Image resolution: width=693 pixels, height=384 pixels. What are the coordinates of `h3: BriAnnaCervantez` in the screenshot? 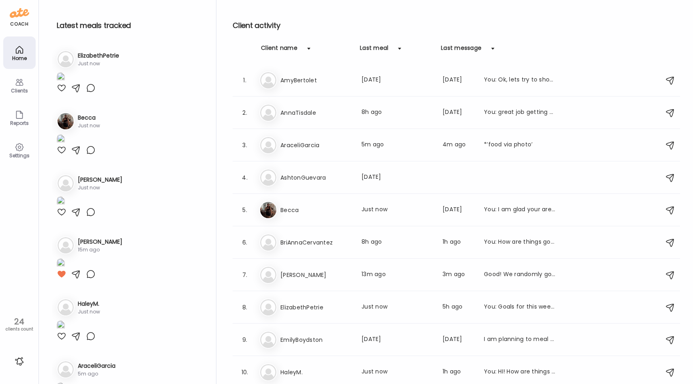 It's located at (316, 243).